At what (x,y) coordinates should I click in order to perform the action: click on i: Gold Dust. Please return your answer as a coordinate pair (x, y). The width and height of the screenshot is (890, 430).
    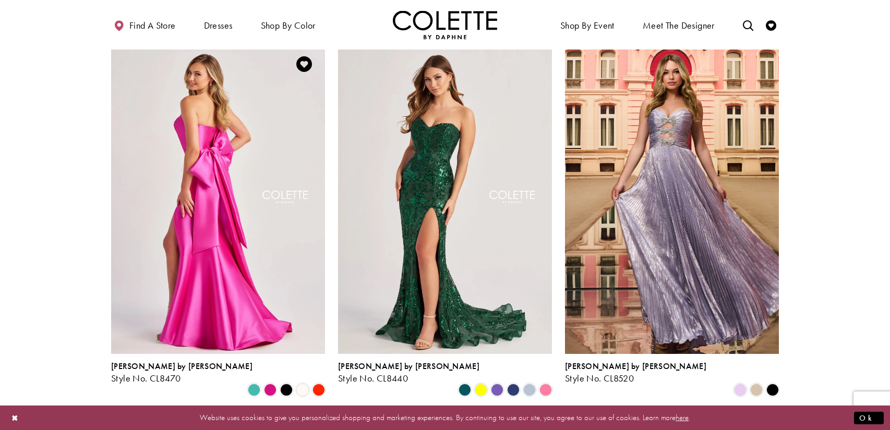
    Looking at the image, I should click on (756, 390).